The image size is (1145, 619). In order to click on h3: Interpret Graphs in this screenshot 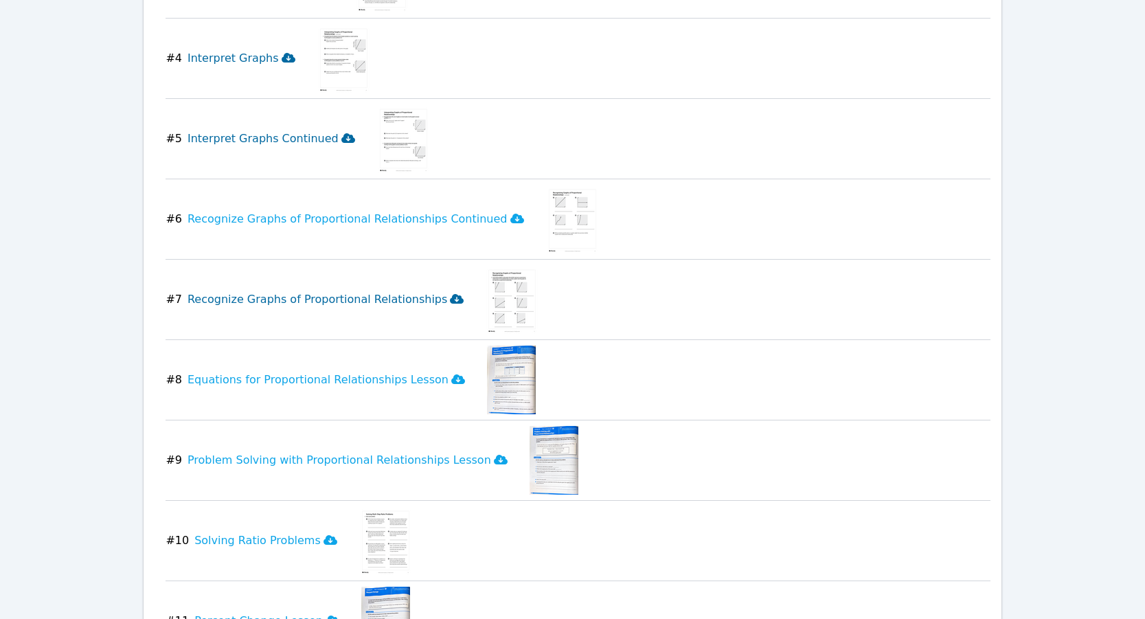, I will do `click(241, 58)`.